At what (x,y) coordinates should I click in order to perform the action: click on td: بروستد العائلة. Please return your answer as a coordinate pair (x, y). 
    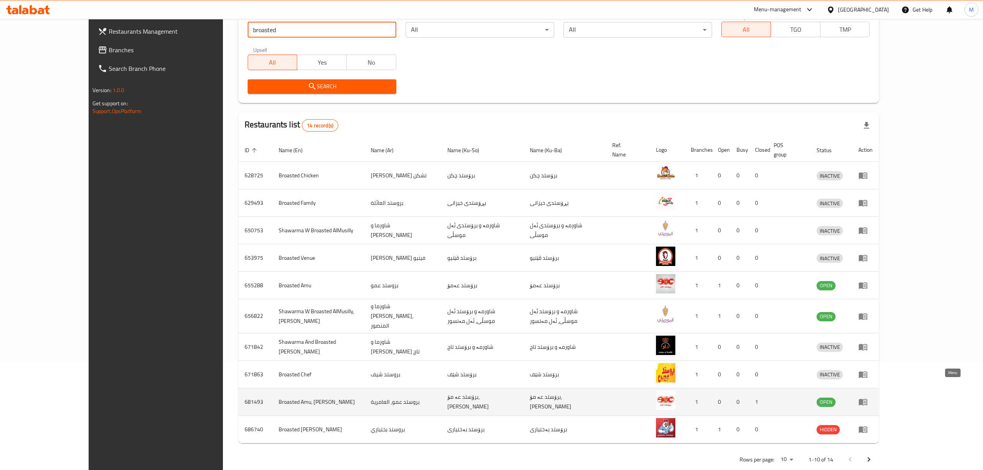
    Looking at the image, I should click on (403, 203).